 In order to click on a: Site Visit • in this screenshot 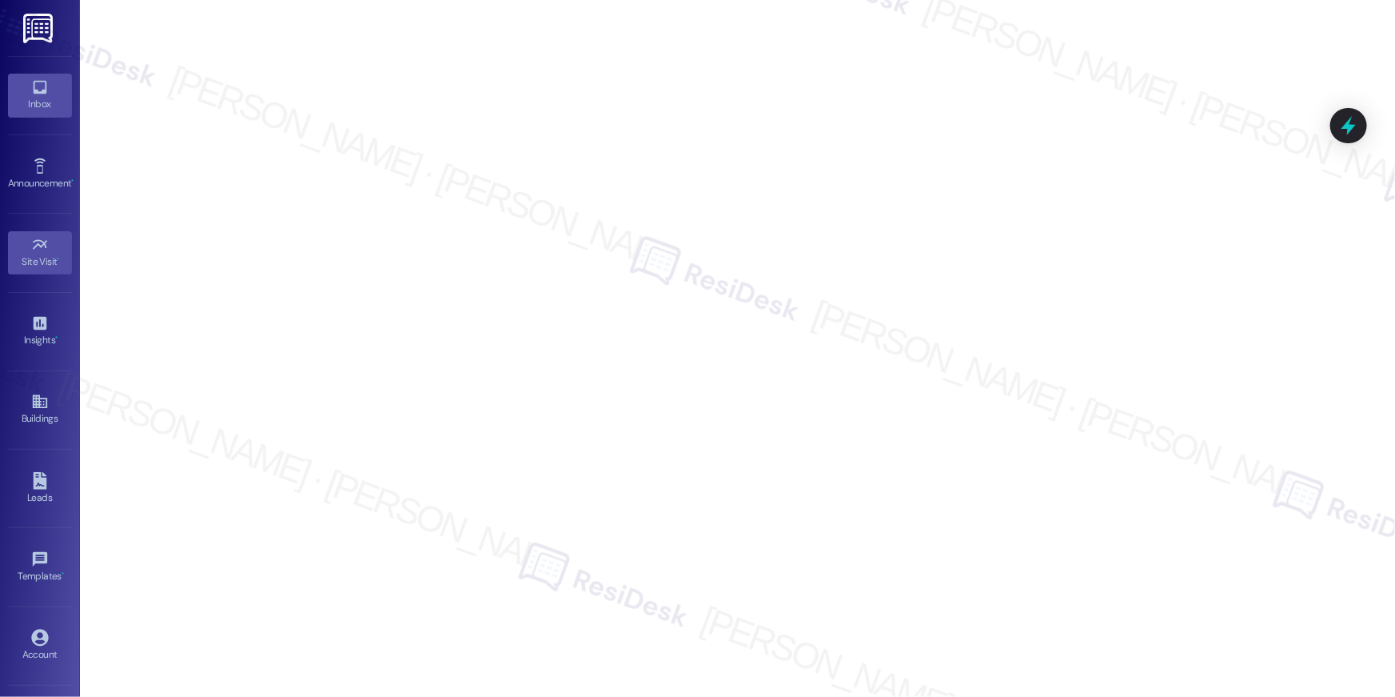, I will do `click(40, 253)`.